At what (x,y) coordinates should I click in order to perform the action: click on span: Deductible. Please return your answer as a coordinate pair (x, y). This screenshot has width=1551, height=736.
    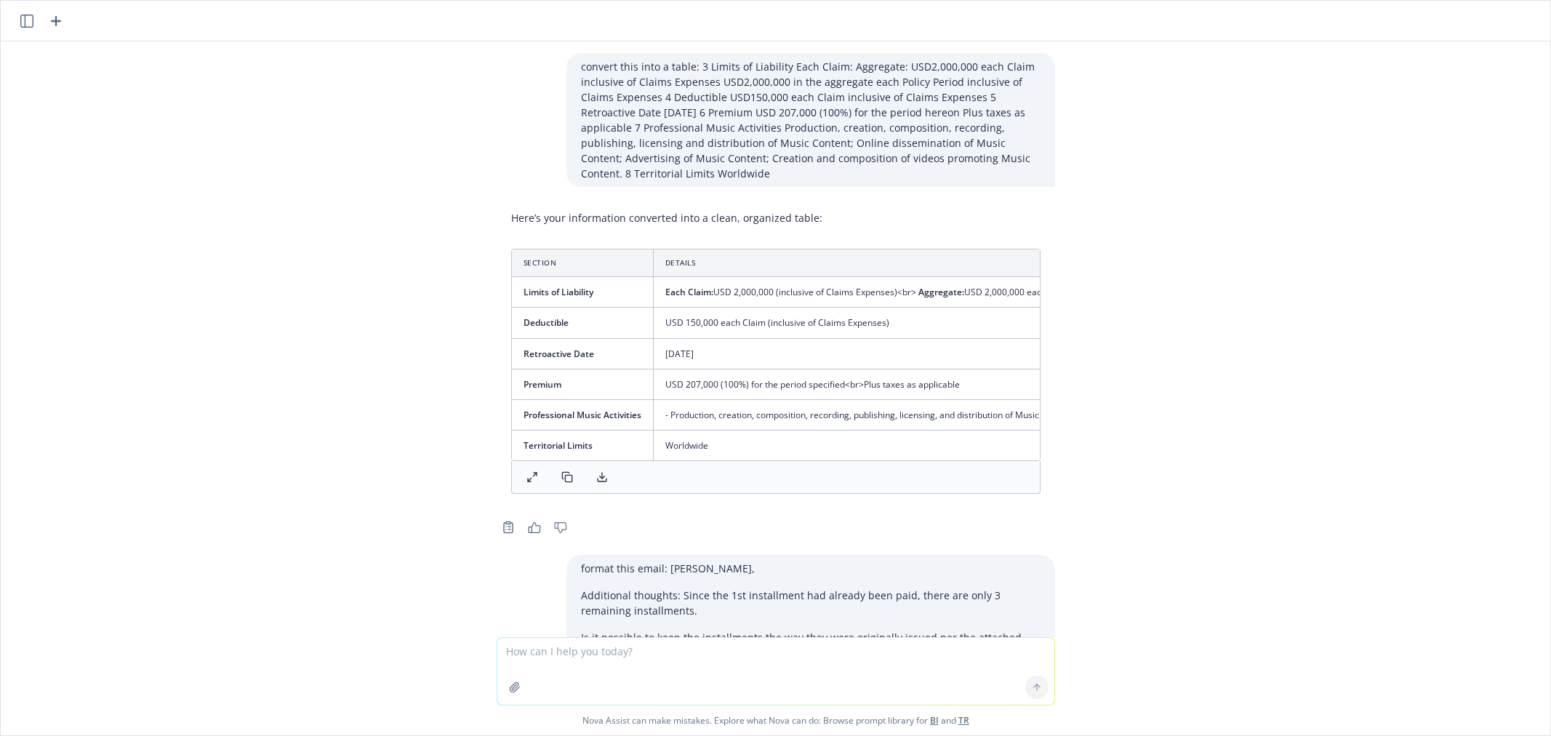
    Looking at the image, I should click on (546, 322).